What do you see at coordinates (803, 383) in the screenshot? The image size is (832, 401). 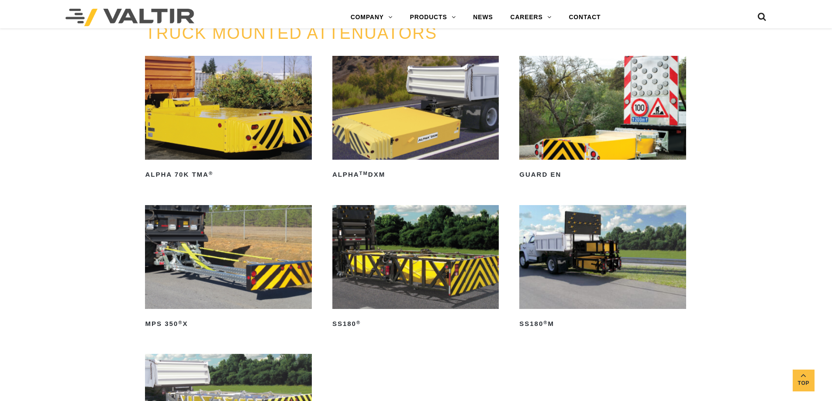 I see `span: Top` at bounding box center [803, 383].